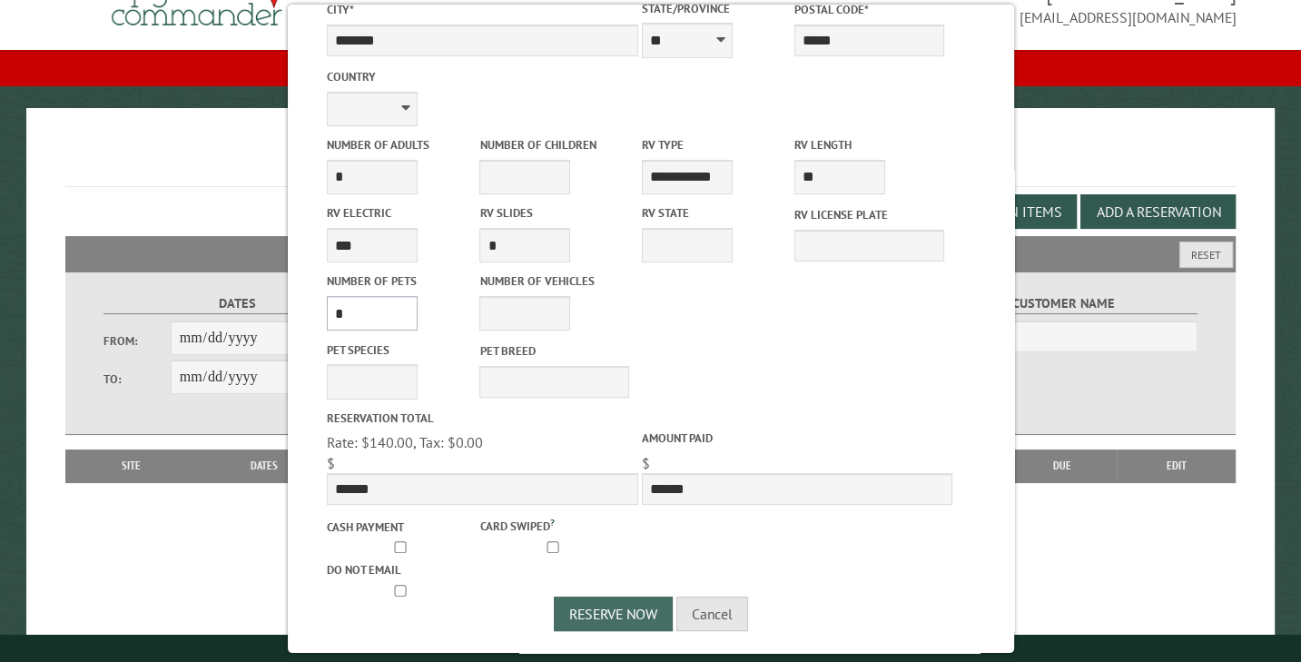  Describe the element at coordinates (650, 647) in the screenshot. I see `small: © Campground Commander LLC. All rights reserved.` at that location.